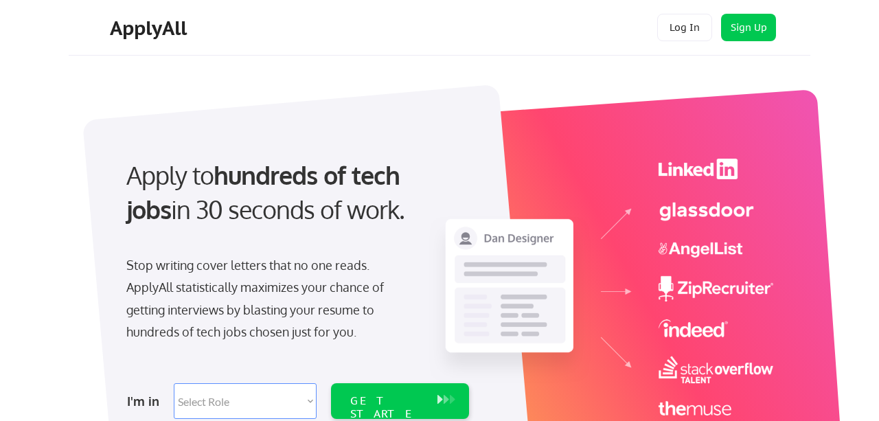  I want to click on div: Stop writing cover letters that no one reads. ApplyAll statistically maximizes your chance of get..., so click(267, 299).